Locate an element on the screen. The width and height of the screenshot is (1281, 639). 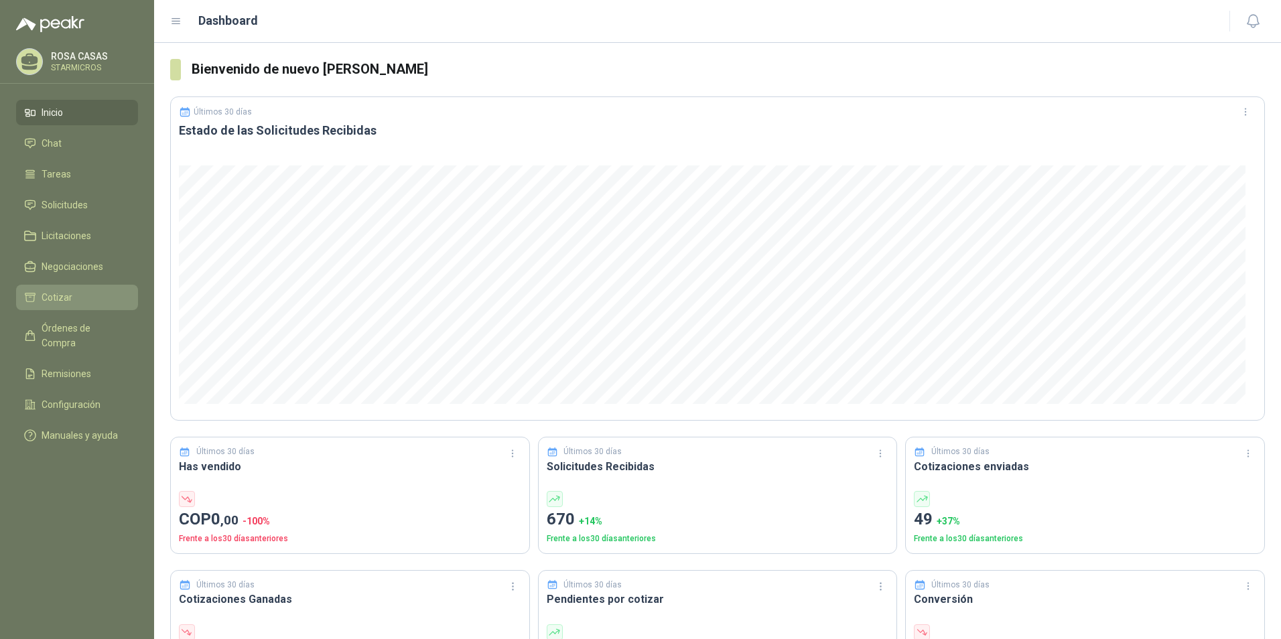
h3: Estado de las Solicitudes Recibidas is located at coordinates (718, 131).